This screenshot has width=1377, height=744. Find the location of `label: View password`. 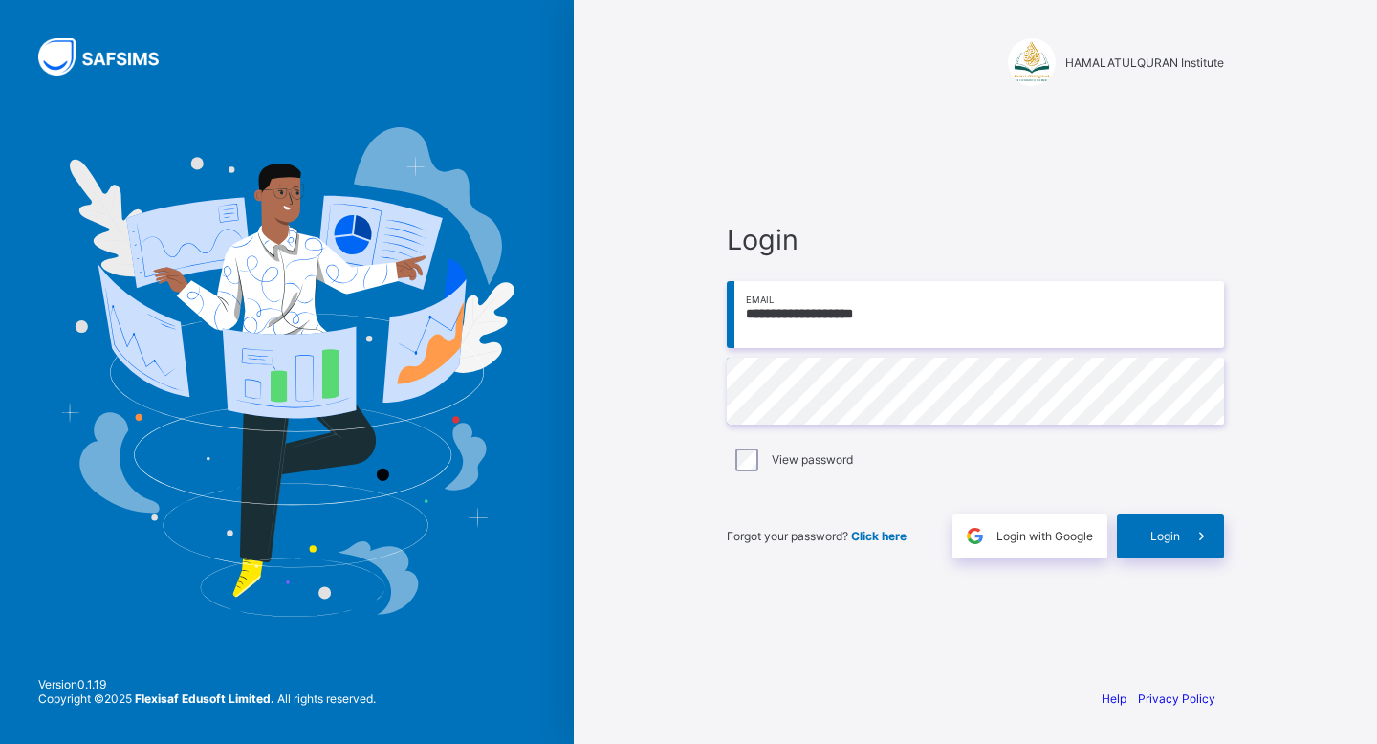

label: View password is located at coordinates (812, 459).